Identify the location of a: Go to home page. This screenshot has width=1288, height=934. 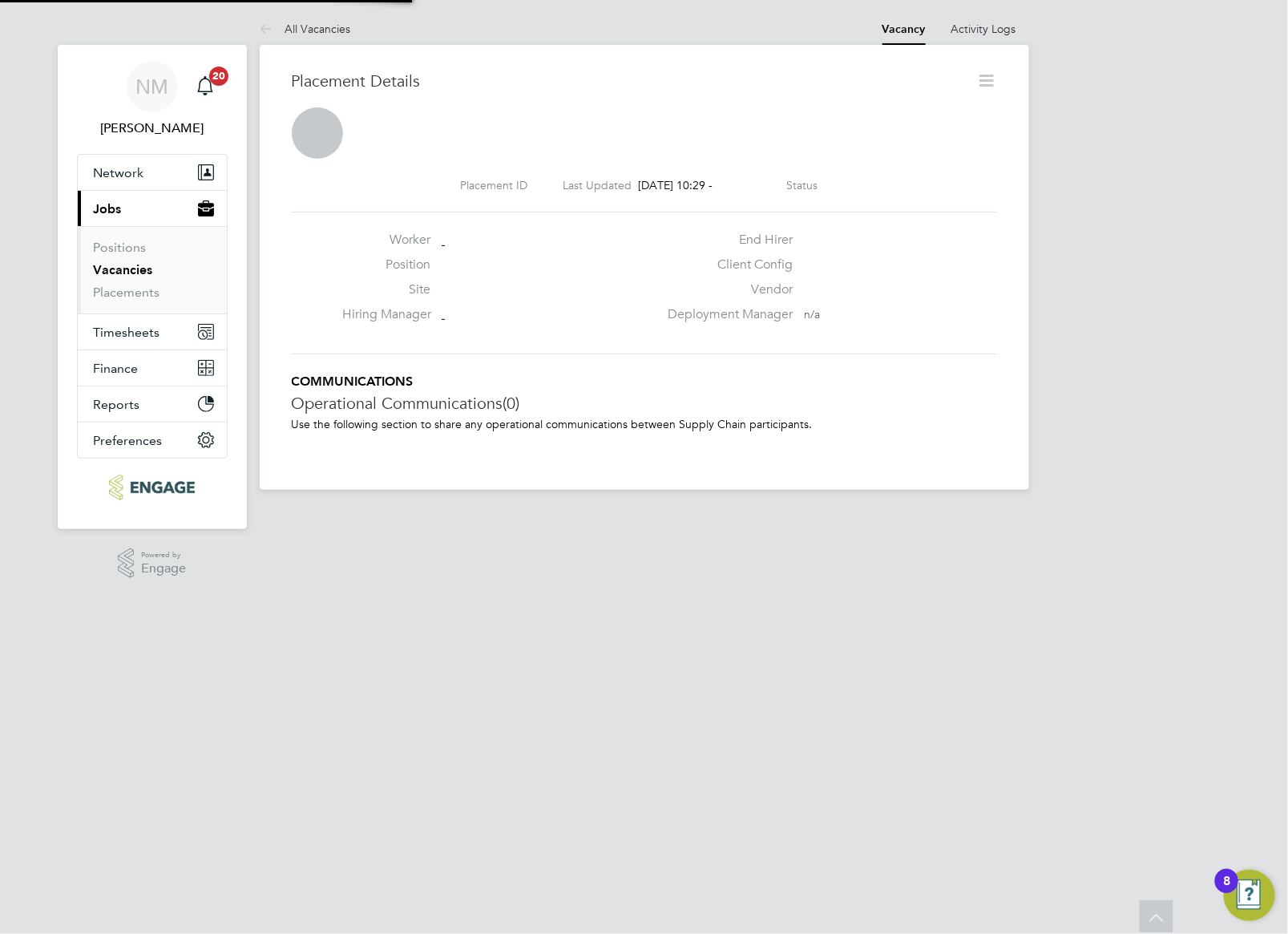
(152, 488).